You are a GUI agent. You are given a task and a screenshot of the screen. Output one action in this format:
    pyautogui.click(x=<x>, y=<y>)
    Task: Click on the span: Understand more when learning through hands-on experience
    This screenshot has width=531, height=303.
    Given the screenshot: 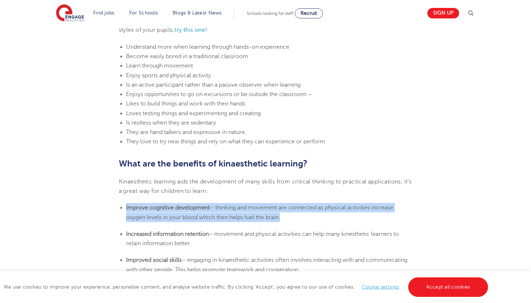 What is the action you would take?
    pyautogui.click(x=208, y=47)
    